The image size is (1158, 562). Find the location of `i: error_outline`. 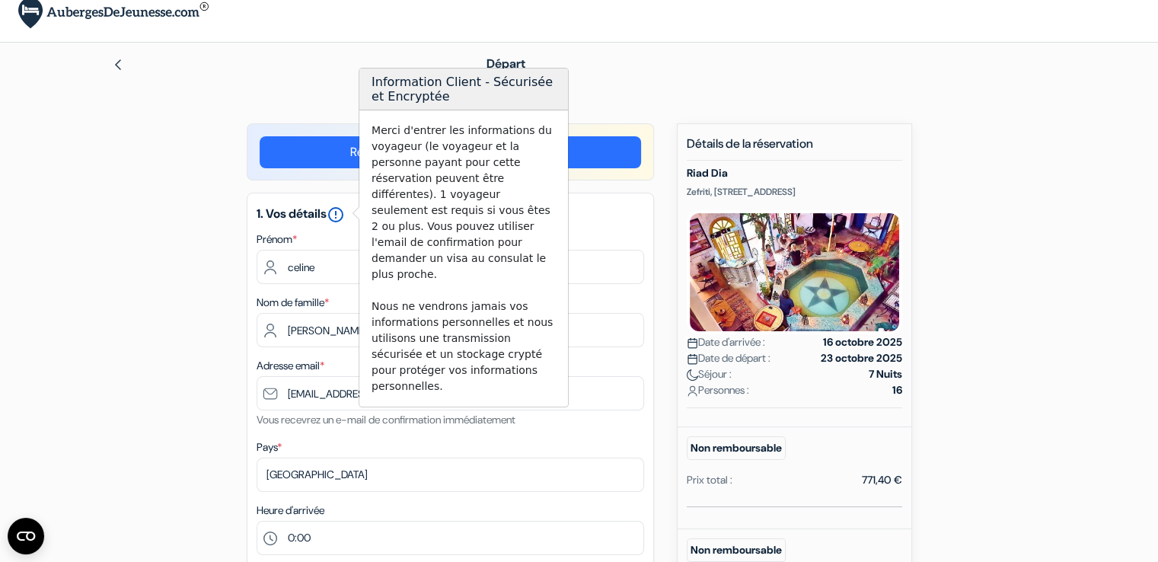

i: error_outline is located at coordinates (336, 215).